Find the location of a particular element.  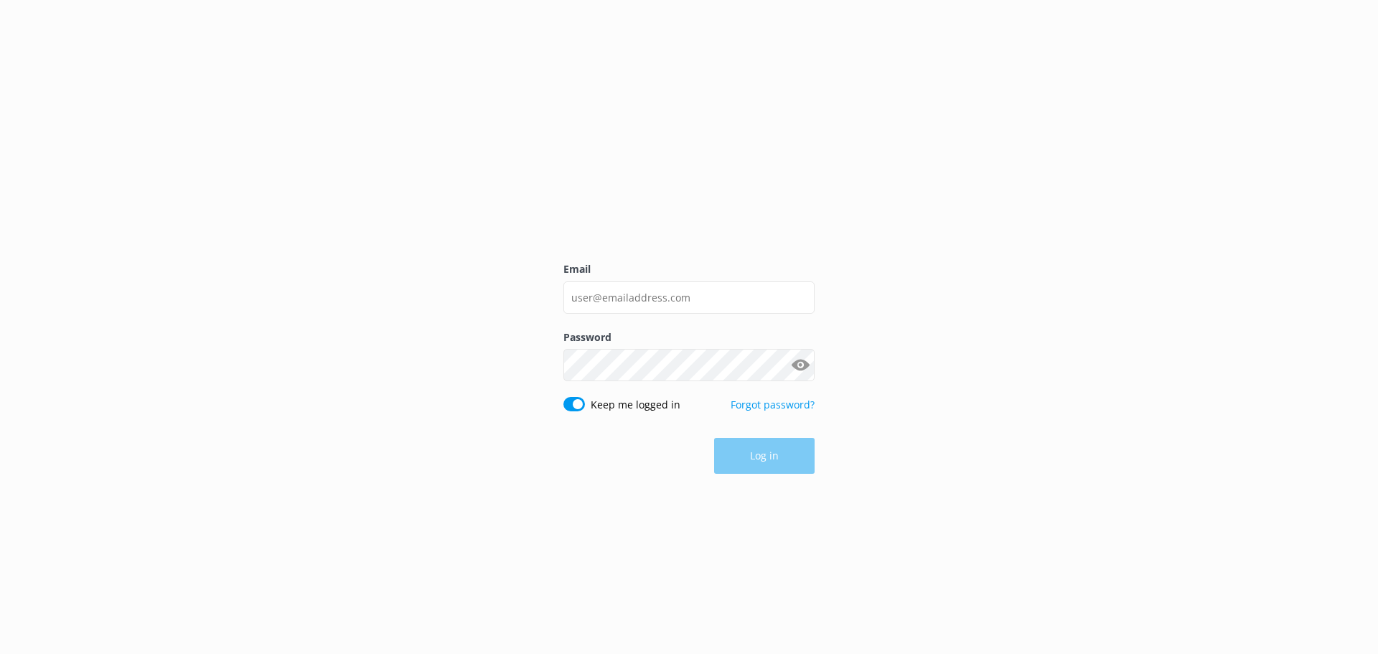

input: user@emailaddress.com is located at coordinates (689, 297).